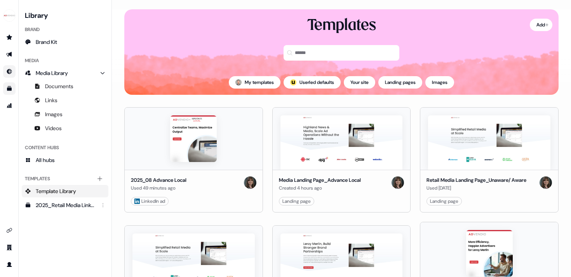  What do you see at coordinates (9, 89) in the screenshot?
I see `a: Go to templates` at bounding box center [9, 89].